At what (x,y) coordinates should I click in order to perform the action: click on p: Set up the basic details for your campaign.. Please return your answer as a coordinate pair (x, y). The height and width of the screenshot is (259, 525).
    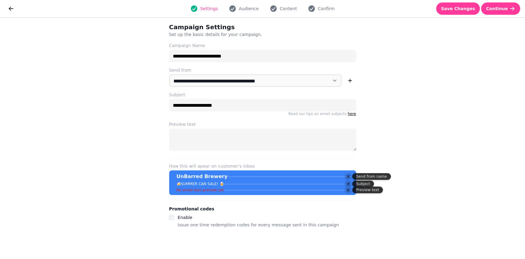
    Looking at the image, I should click on (248, 34).